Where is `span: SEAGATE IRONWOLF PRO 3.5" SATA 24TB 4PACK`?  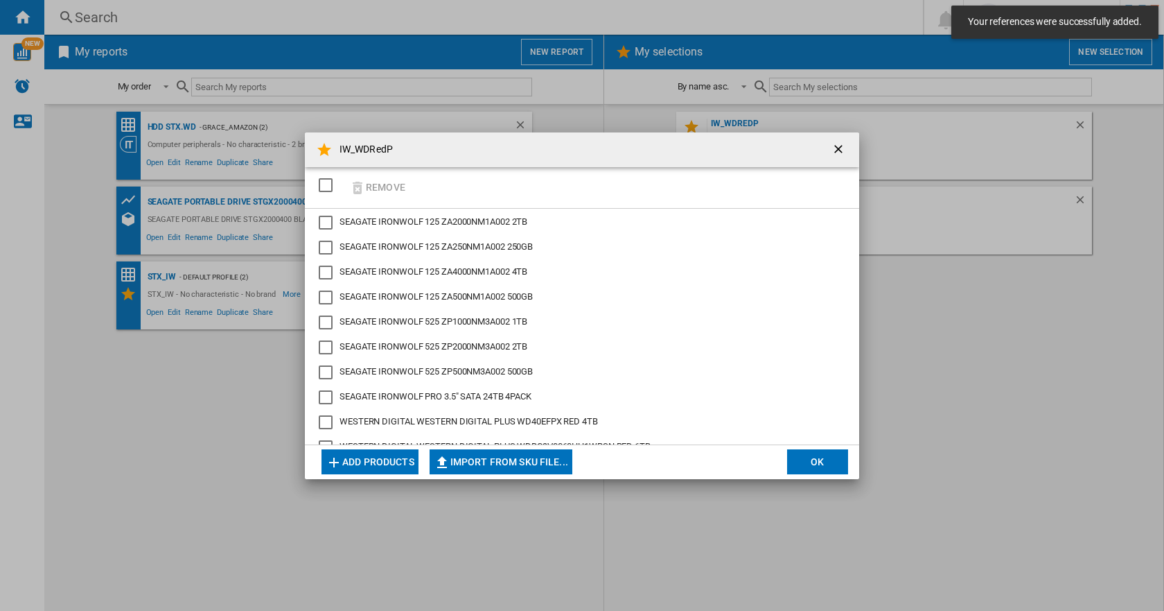
span: SEAGATE IRONWOLF PRO 3.5" SATA 24TB 4PACK is located at coordinates (435, 396).